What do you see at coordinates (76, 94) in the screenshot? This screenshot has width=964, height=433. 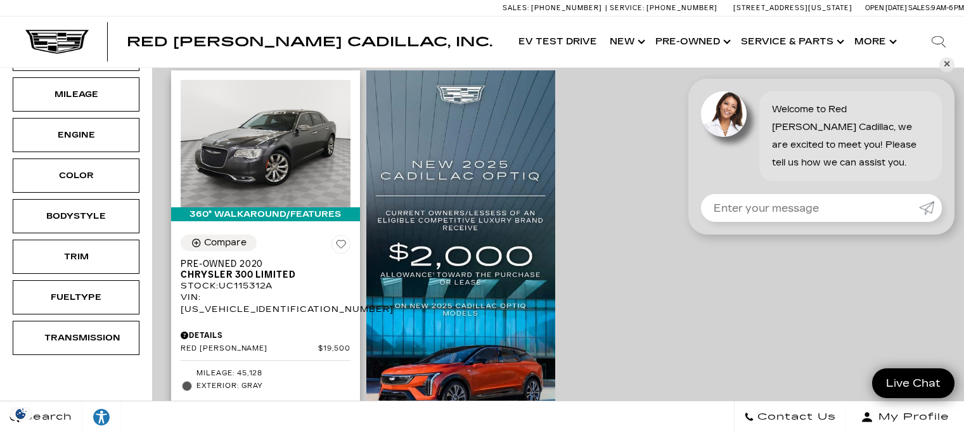 I see `div: MileageMileage` at bounding box center [76, 94].